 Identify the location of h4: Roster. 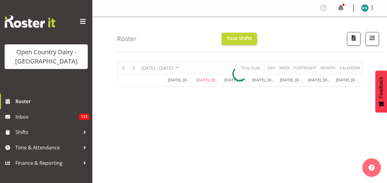
(127, 38).